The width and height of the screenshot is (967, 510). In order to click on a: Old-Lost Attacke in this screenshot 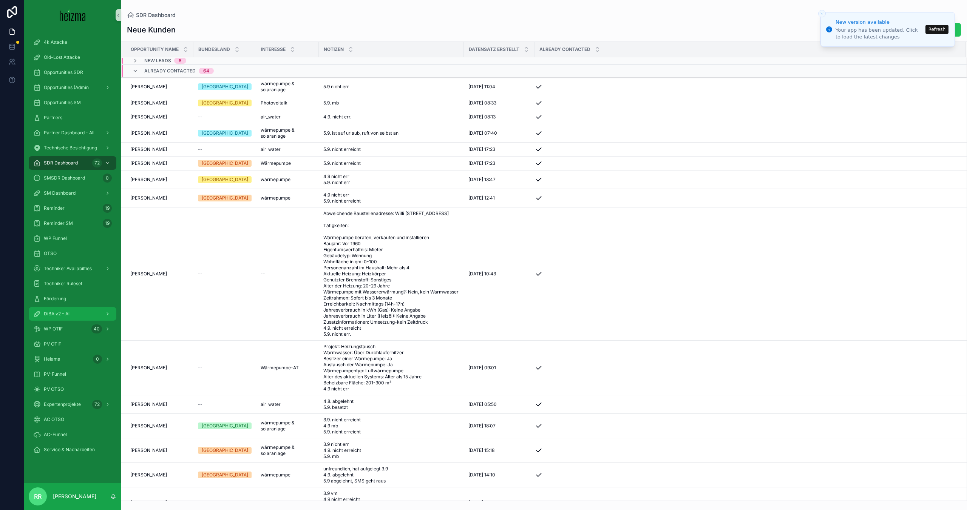, I will do `click(72, 57)`.